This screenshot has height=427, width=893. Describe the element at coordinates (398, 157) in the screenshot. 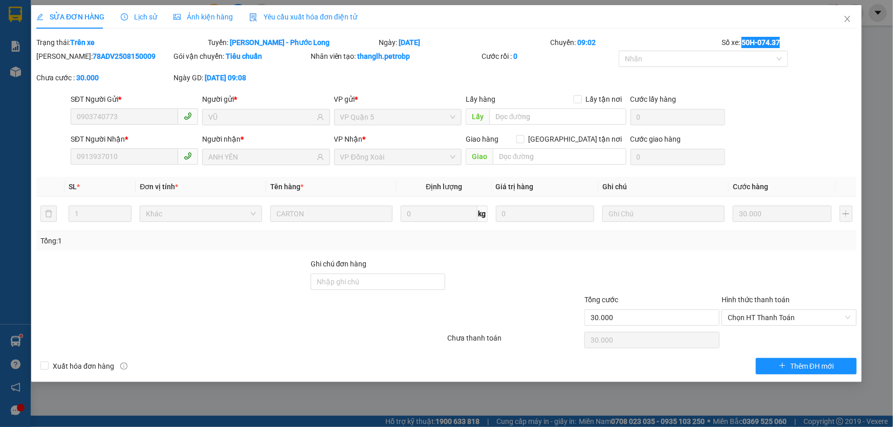

I see `span: VP Đồng Xoài` at that location.